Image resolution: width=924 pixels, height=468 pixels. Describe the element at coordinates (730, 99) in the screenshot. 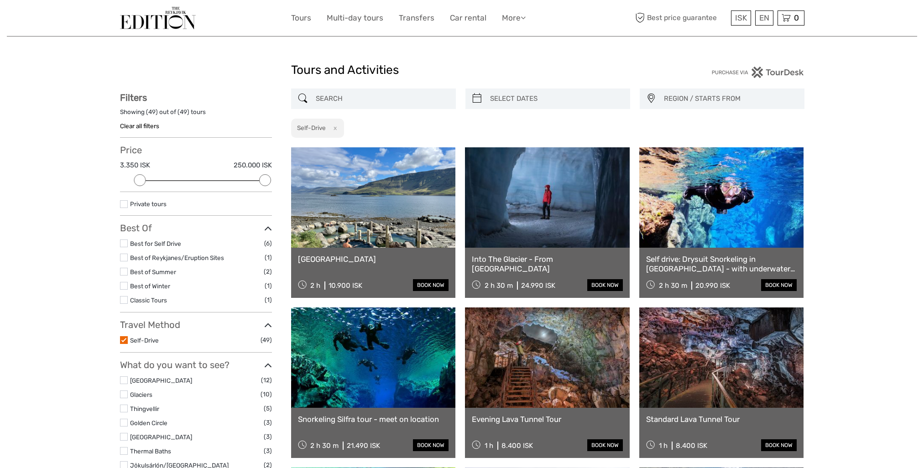

I see `button: REGION / STARTS FROM` at that location.